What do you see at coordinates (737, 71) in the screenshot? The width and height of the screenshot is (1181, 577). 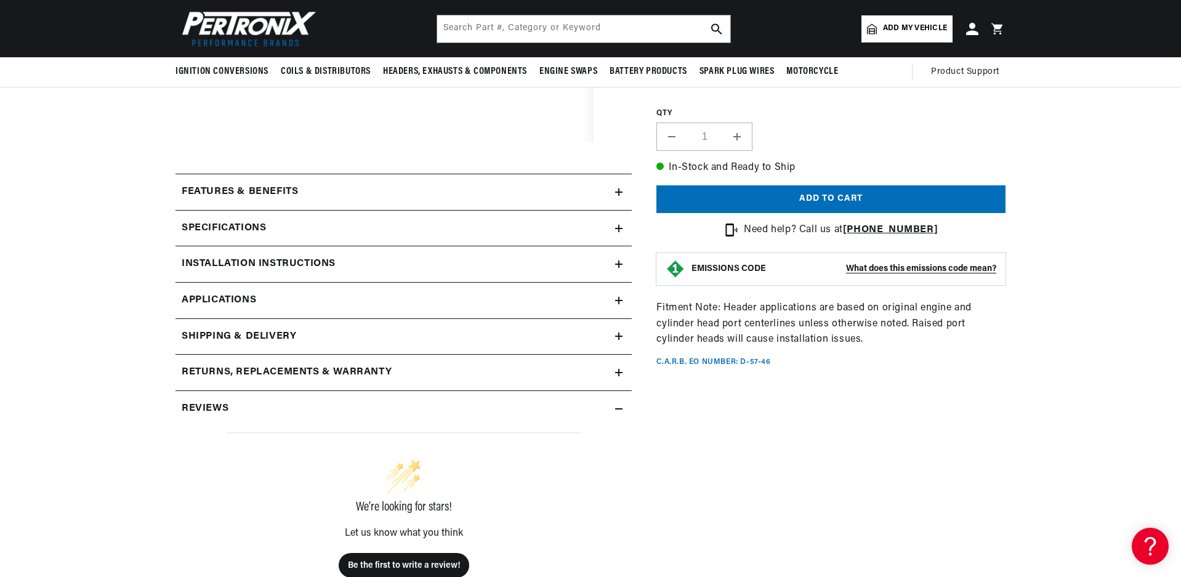 I see `summary: Spark Plug Wires` at bounding box center [737, 71].